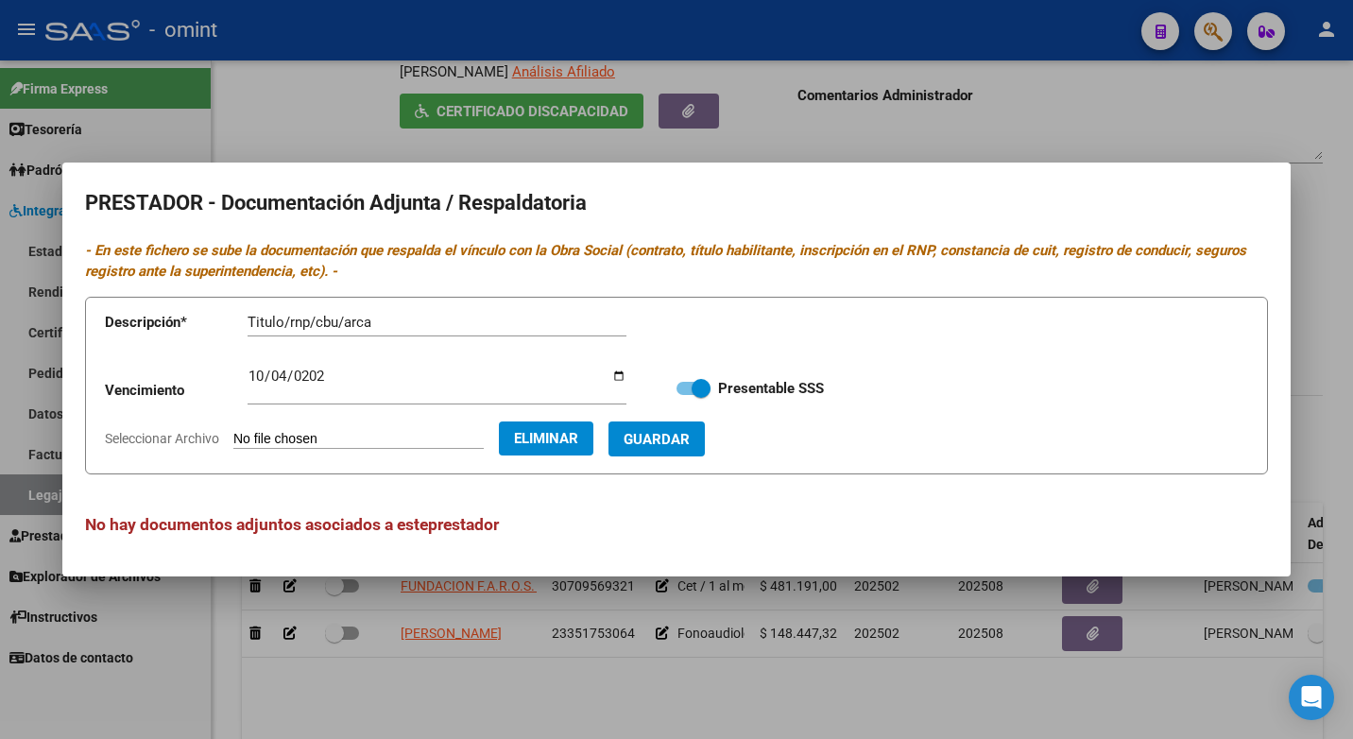  What do you see at coordinates (657, 439) in the screenshot?
I see `button: Guardar` at bounding box center [657, 439].